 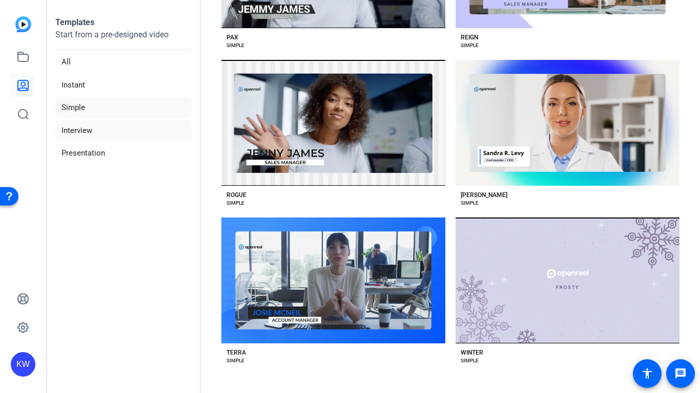 What do you see at coordinates (123, 62) in the screenshot?
I see `li: All` at bounding box center [123, 62].